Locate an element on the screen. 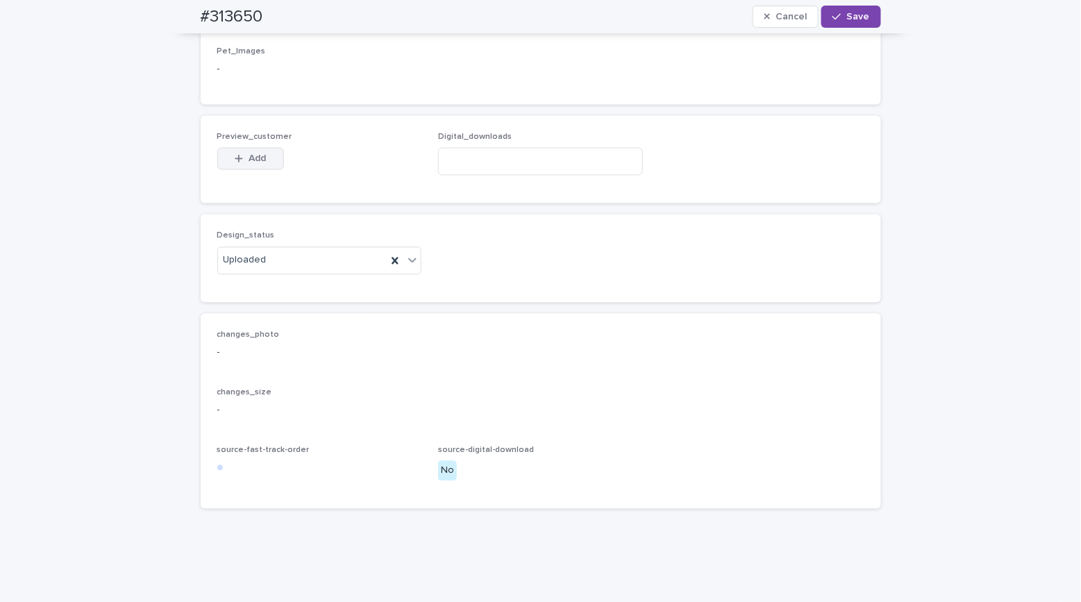  span: Add is located at coordinates (257, 159).